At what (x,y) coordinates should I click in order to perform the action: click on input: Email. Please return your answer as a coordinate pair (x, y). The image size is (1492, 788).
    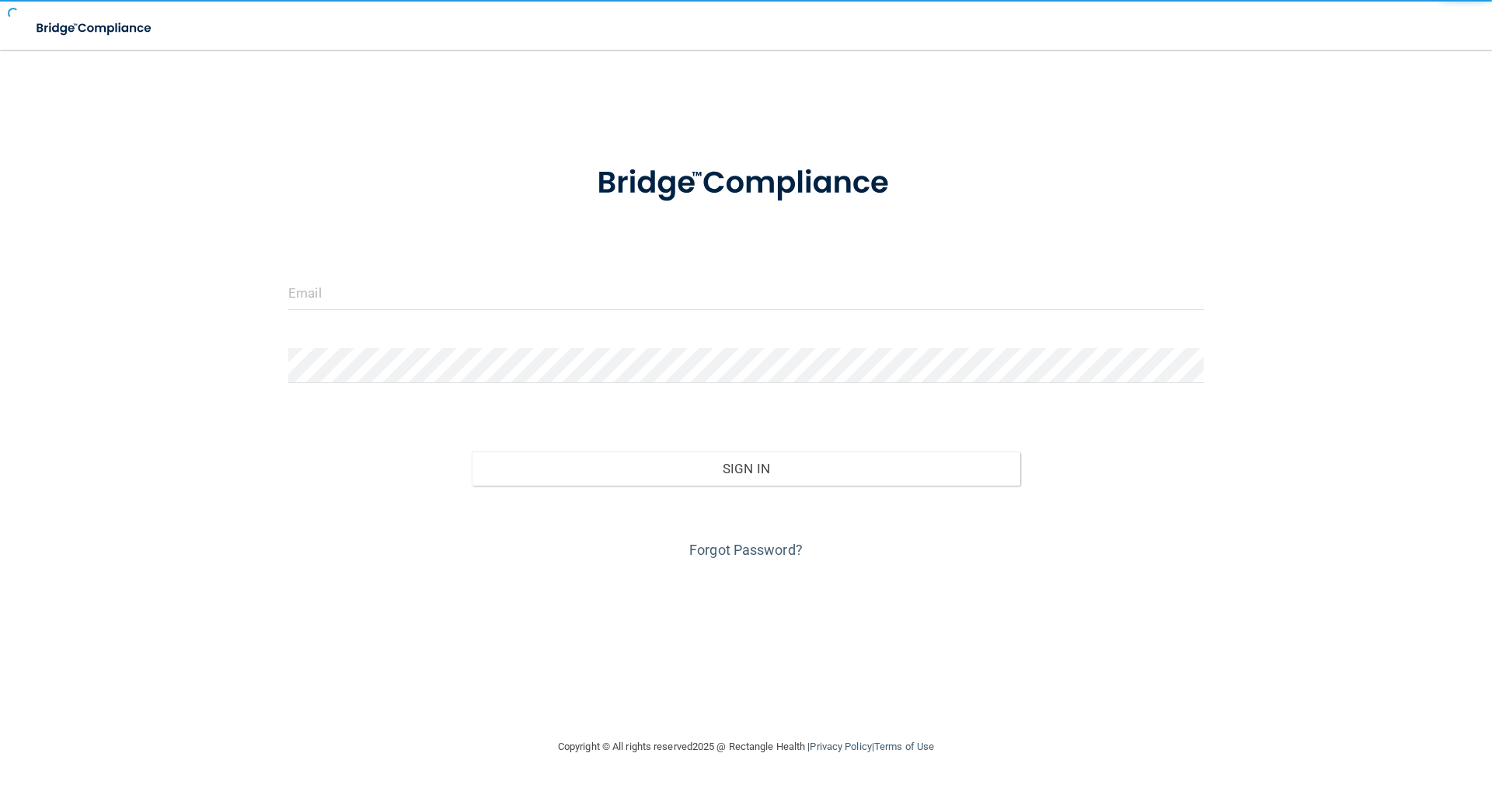
    Looking at the image, I should click on (746, 292).